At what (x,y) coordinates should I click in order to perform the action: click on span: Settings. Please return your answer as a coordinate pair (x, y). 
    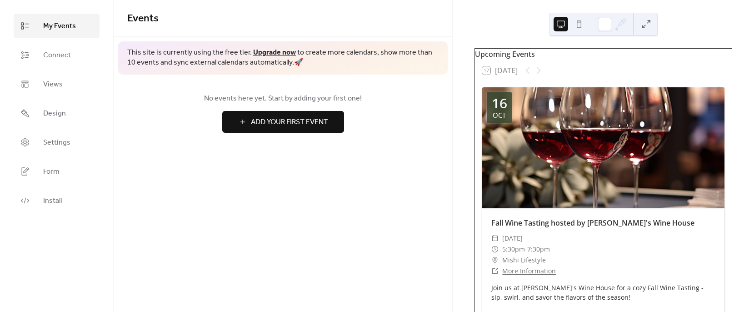
    Looking at the image, I should click on (57, 143).